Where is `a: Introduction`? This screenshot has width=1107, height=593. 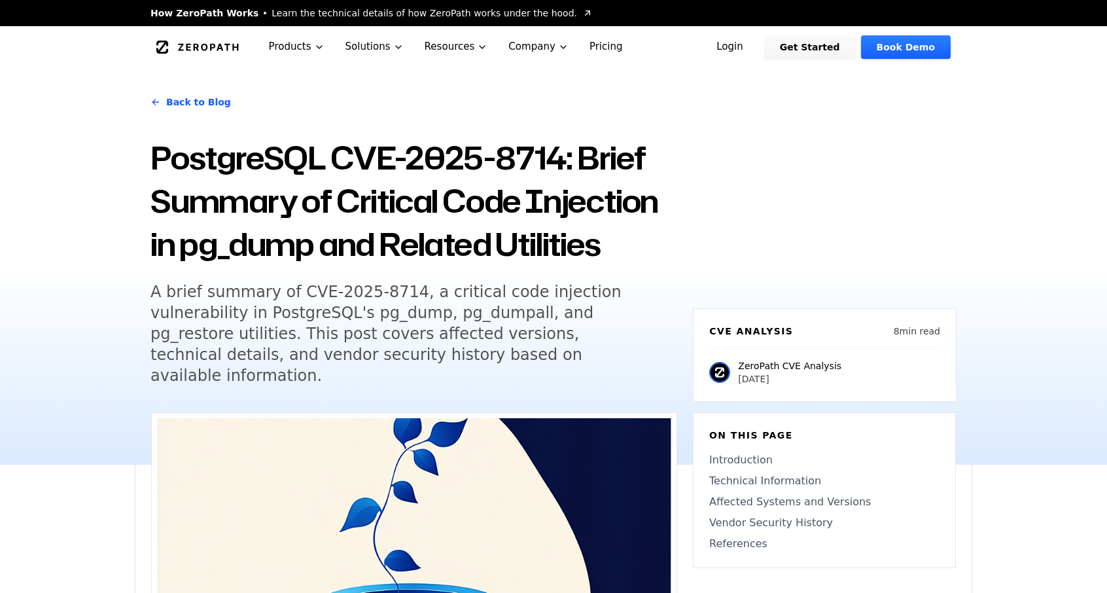
a: Introduction is located at coordinates (824, 460).